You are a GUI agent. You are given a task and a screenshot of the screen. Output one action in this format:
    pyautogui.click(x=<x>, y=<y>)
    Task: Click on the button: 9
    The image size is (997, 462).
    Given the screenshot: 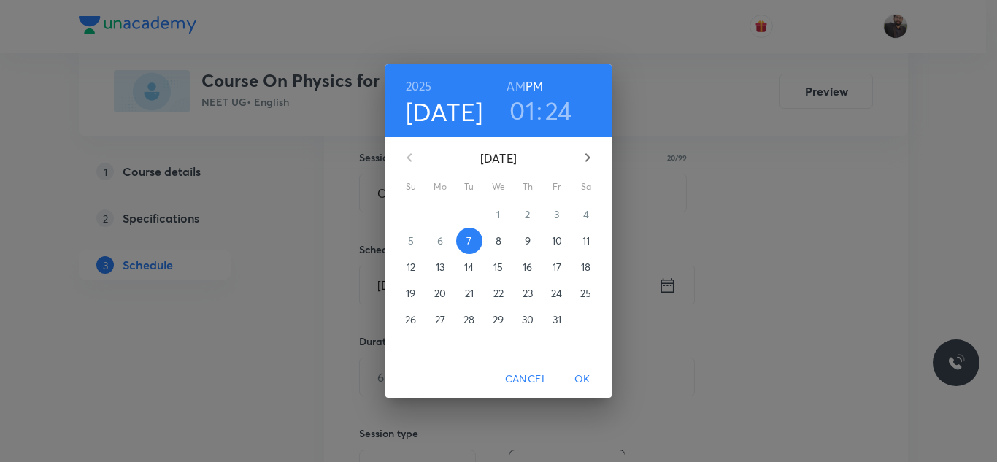 What is the action you would take?
    pyautogui.click(x=528, y=241)
    